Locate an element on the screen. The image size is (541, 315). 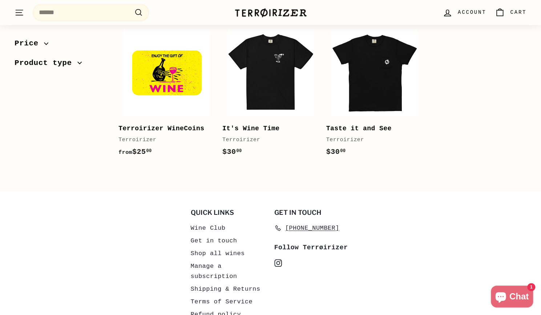
button: Price is located at coordinates (61, 45).